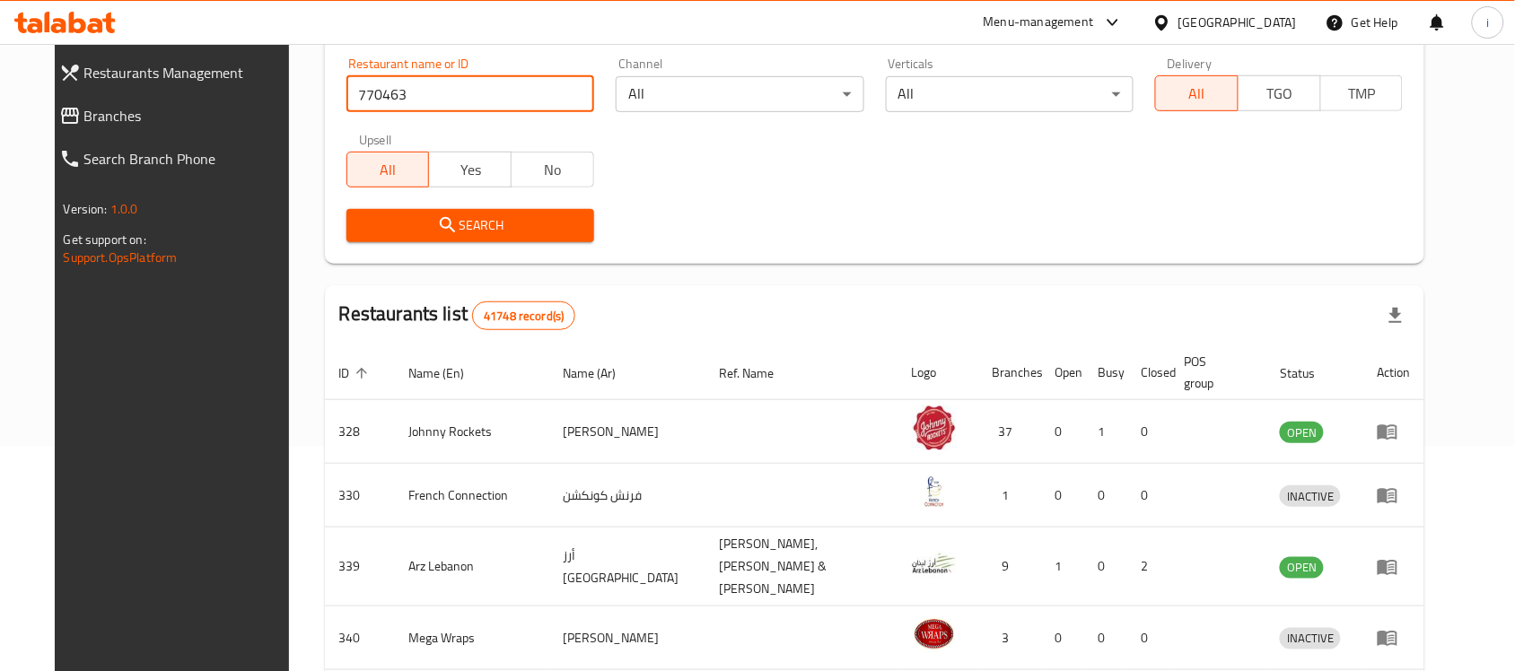 The height and width of the screenshot is (671, 1515). I want to click on span: Search Branch Phone, so click(188, 159).